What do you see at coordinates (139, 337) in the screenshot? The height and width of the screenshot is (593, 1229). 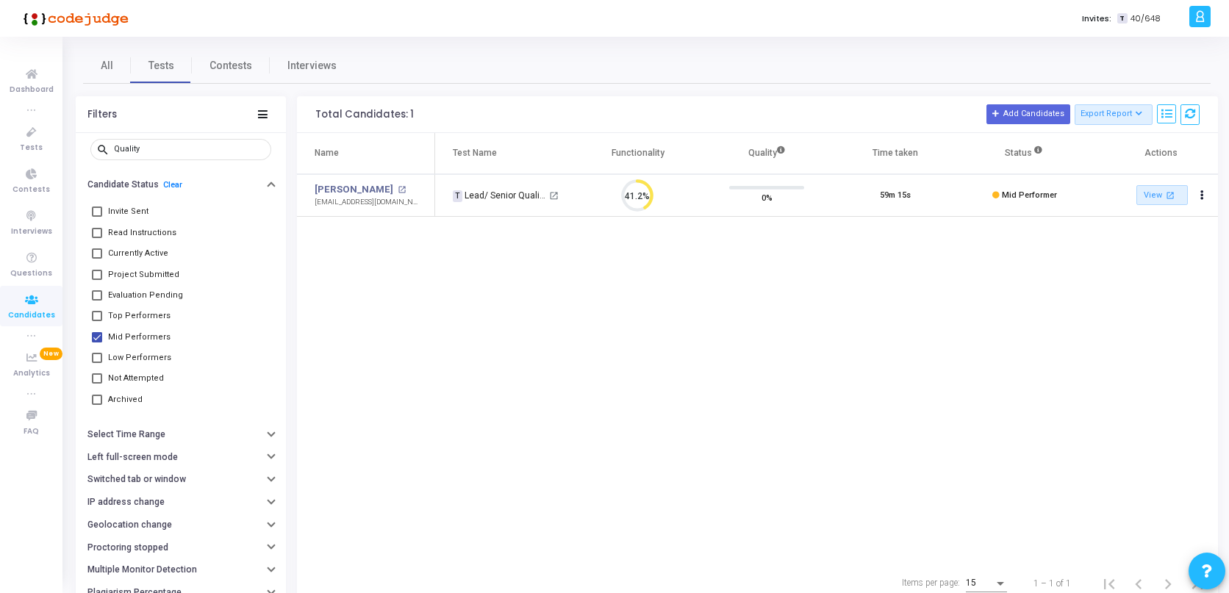 I see `span: Mid Performers` at bounding box center [139, 337].